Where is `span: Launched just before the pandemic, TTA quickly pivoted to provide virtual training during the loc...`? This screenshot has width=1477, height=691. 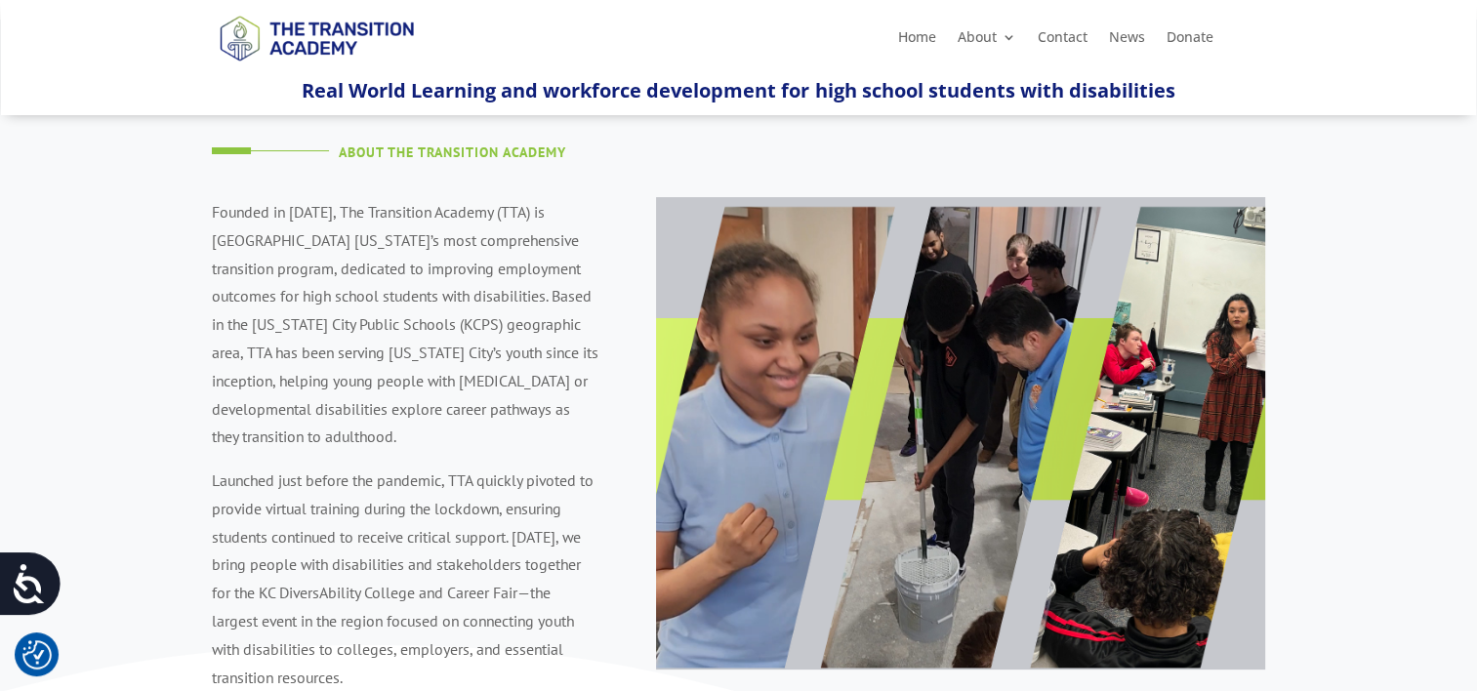
span: Launched just before the pandemic, TTA quickly pivoted to provide virtual training during the loc... is located at coordinates (402, 579).